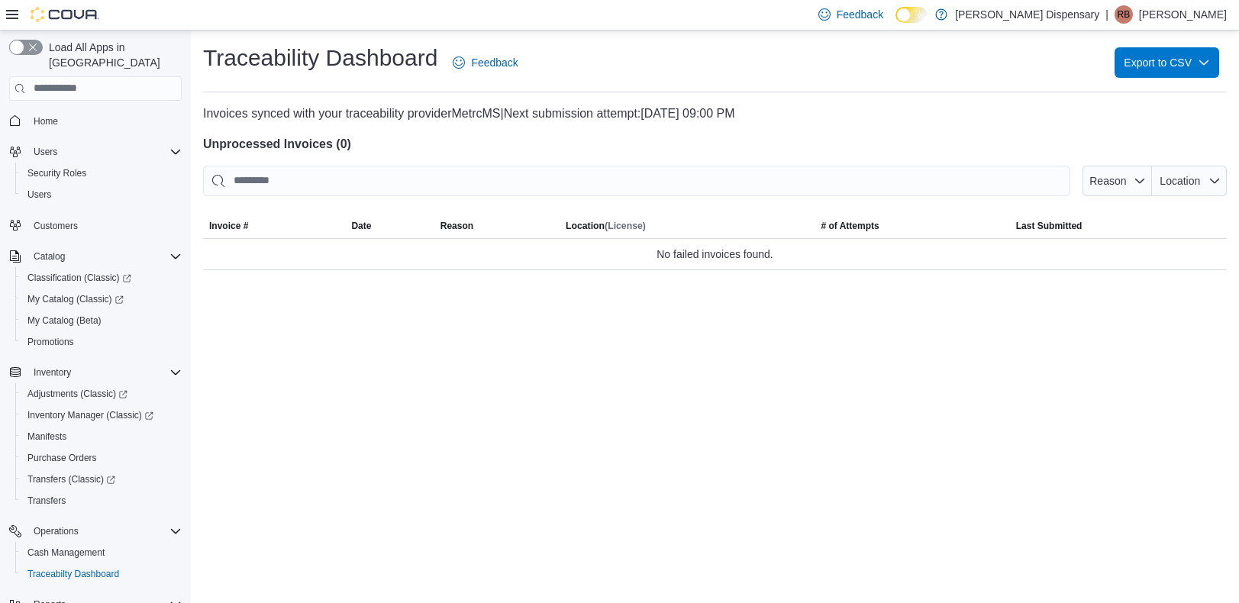 This screenshot has height=603, width=1239. What do you see at coordinates (56, 226) in the screenshot?
I see `span: Customers` at bounding box center [56, 226].